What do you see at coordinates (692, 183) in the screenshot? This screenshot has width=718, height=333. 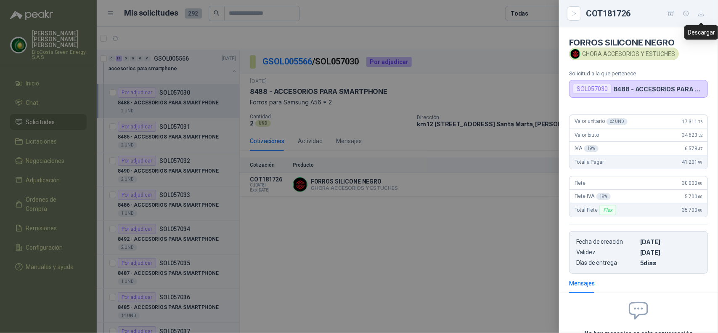 I see `span: 30.000` at bounding box center [692, 183].